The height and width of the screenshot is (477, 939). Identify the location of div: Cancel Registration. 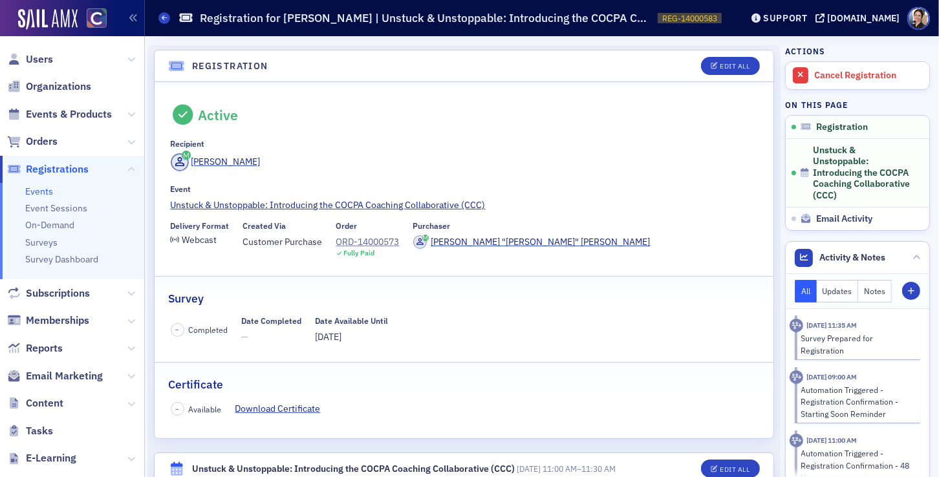
(869, 76).